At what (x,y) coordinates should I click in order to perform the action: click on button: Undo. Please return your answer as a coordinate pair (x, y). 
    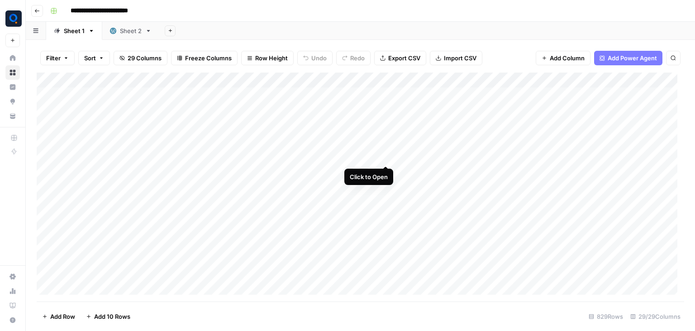
    Looking at the image, I should click on (315, 58).